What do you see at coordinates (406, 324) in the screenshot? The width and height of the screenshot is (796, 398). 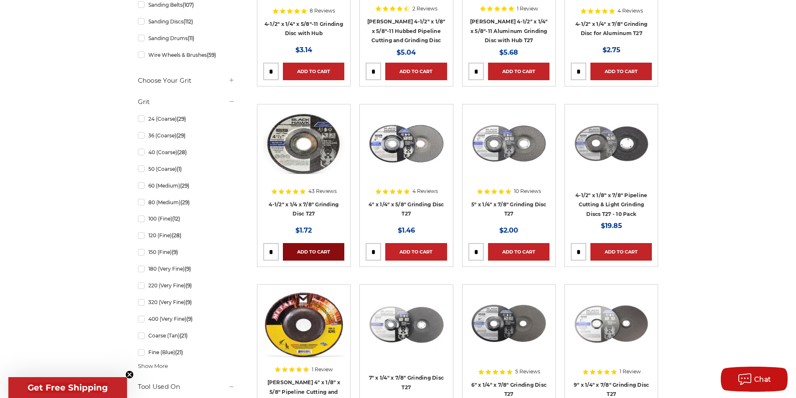 I see `img: BHA 7 in grinding disc` at bounding box center [406, 324].